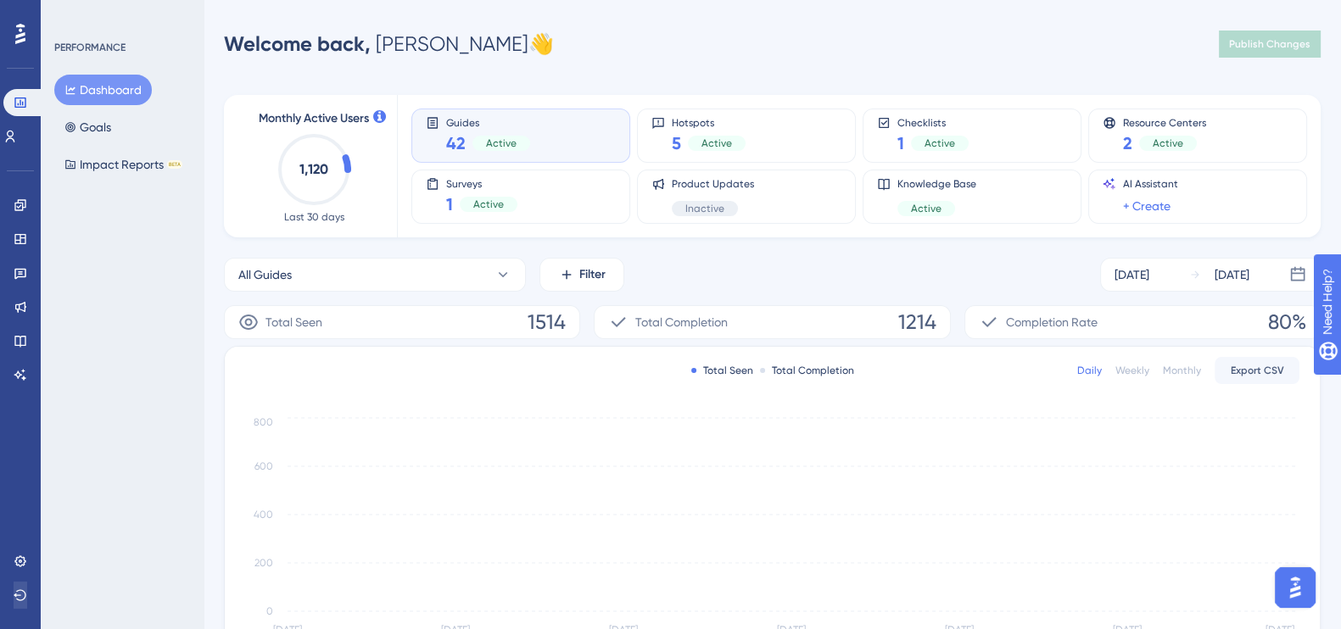 The image size is (1341, 629). What do you see at coordinates (807, 371) in the screenshot?
I see `div: Total Completion` at bounding box center [807, 371].